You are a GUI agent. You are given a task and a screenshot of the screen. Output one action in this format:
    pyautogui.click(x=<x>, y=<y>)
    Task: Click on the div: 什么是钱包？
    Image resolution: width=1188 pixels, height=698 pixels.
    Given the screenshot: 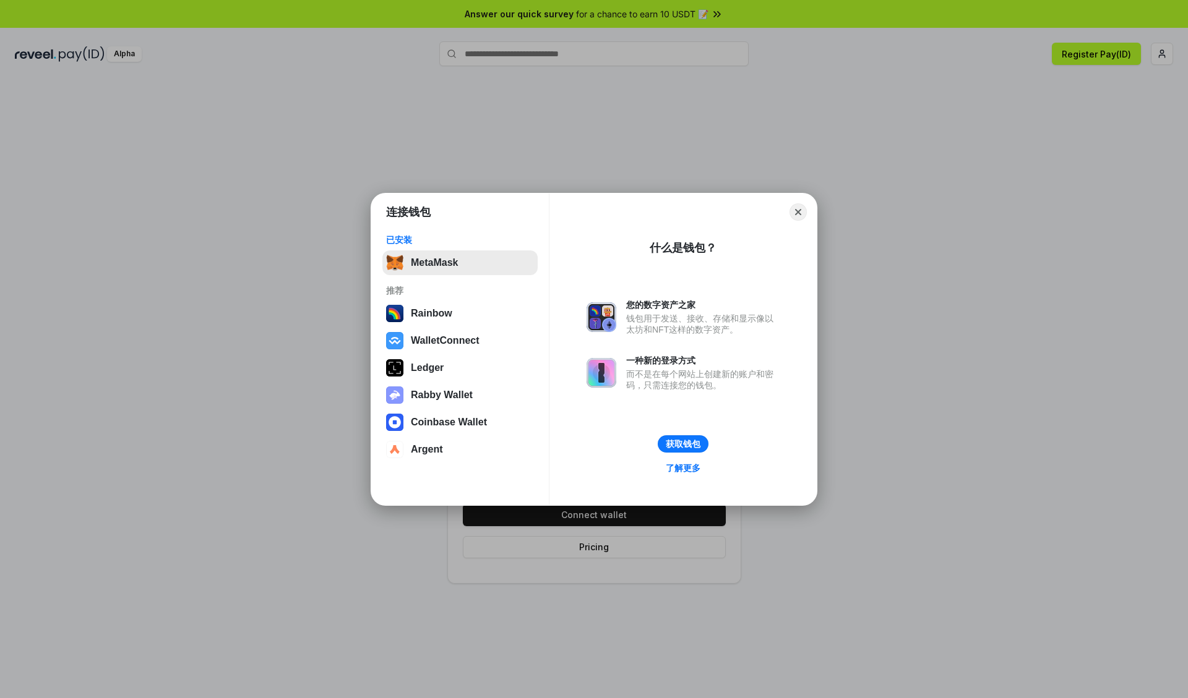 What is the action you would take?
    pyautogui.click(x=683, y=248)
    